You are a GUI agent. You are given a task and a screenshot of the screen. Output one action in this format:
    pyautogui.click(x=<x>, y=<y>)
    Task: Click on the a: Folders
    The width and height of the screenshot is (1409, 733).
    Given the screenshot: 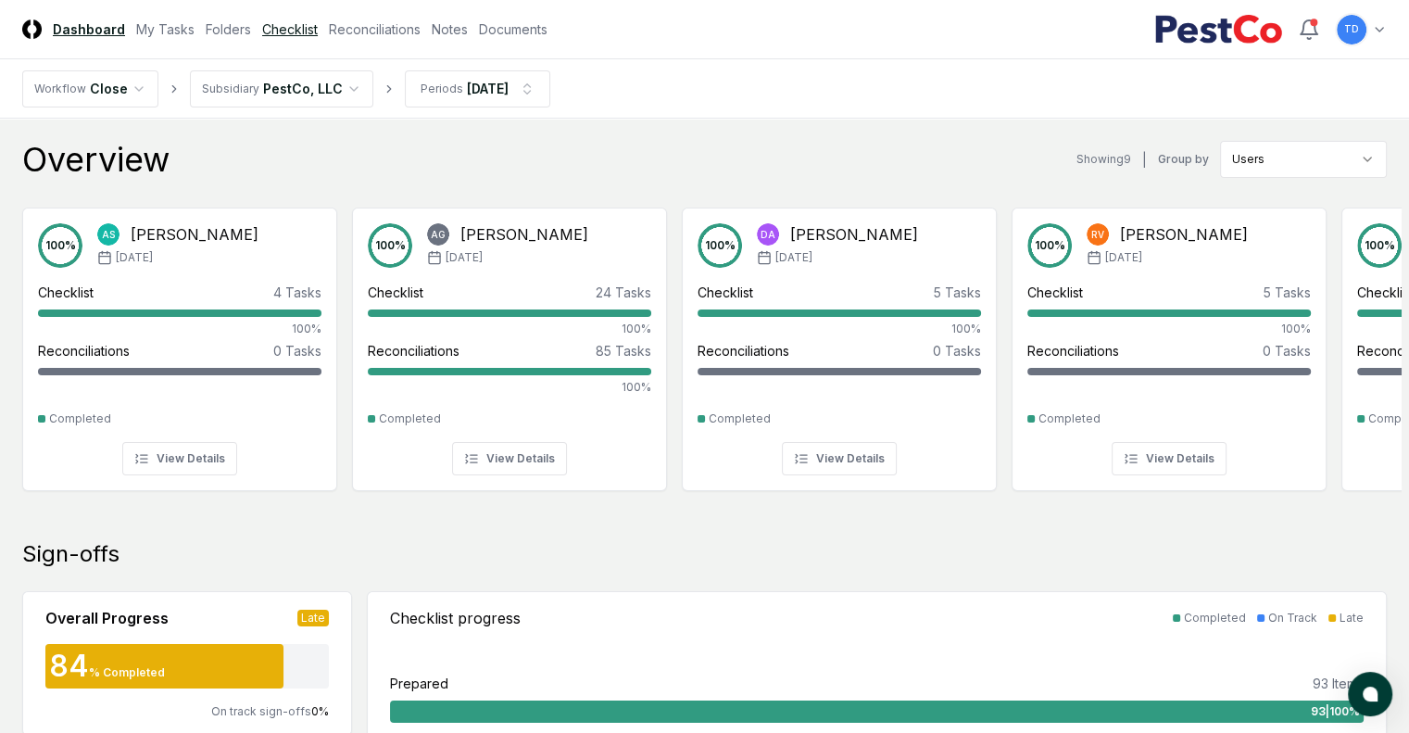 What is the action you would take?
    pyautogui.click(x=228, y=29)
    